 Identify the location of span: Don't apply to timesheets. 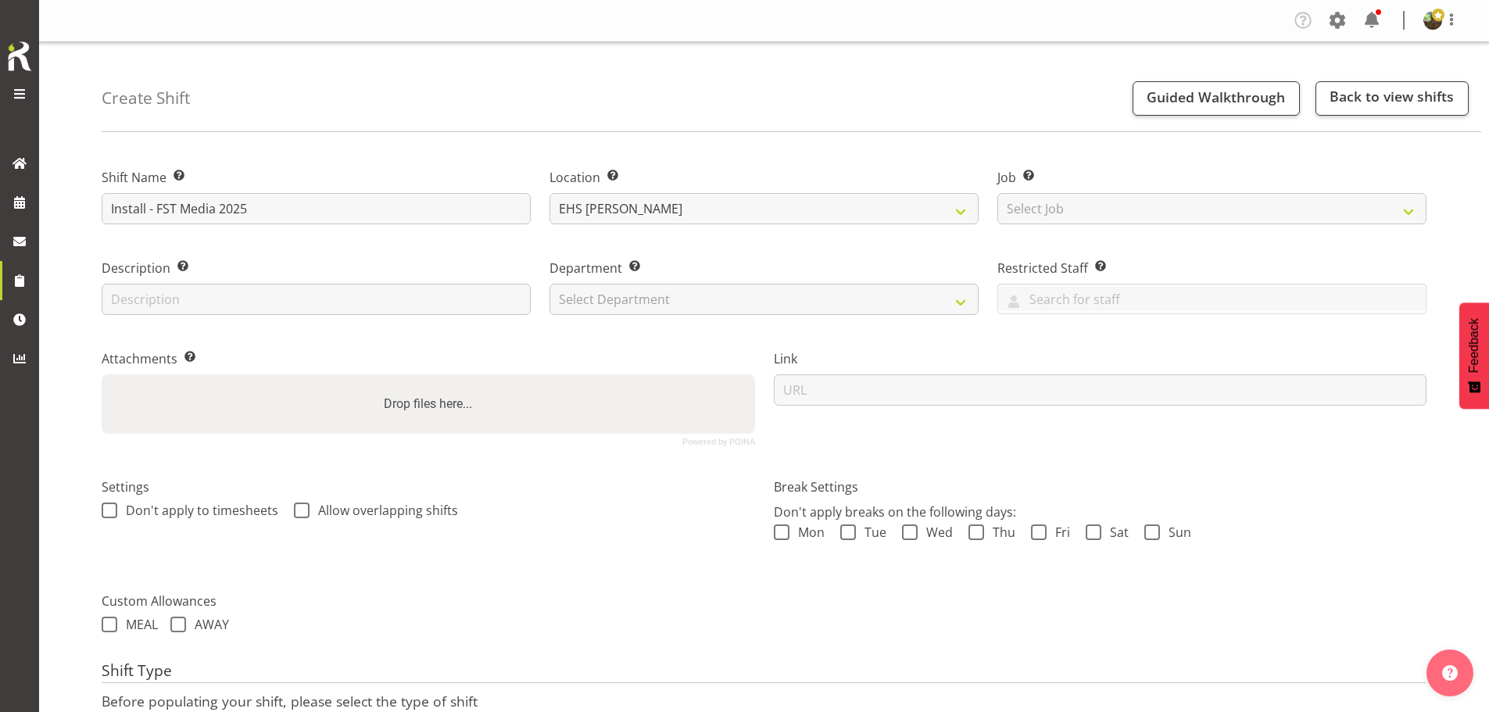
(198, 510).